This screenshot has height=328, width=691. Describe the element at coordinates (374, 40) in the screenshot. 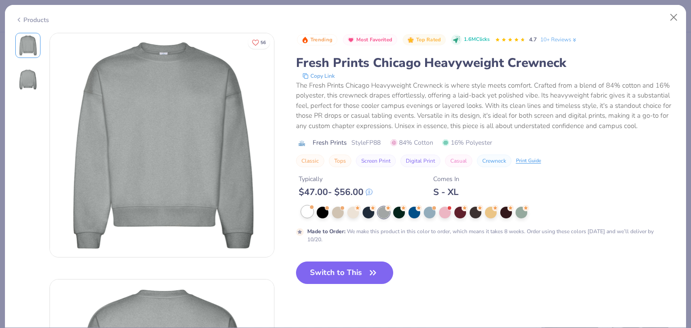

I see `span: Most Favorited` at that location.